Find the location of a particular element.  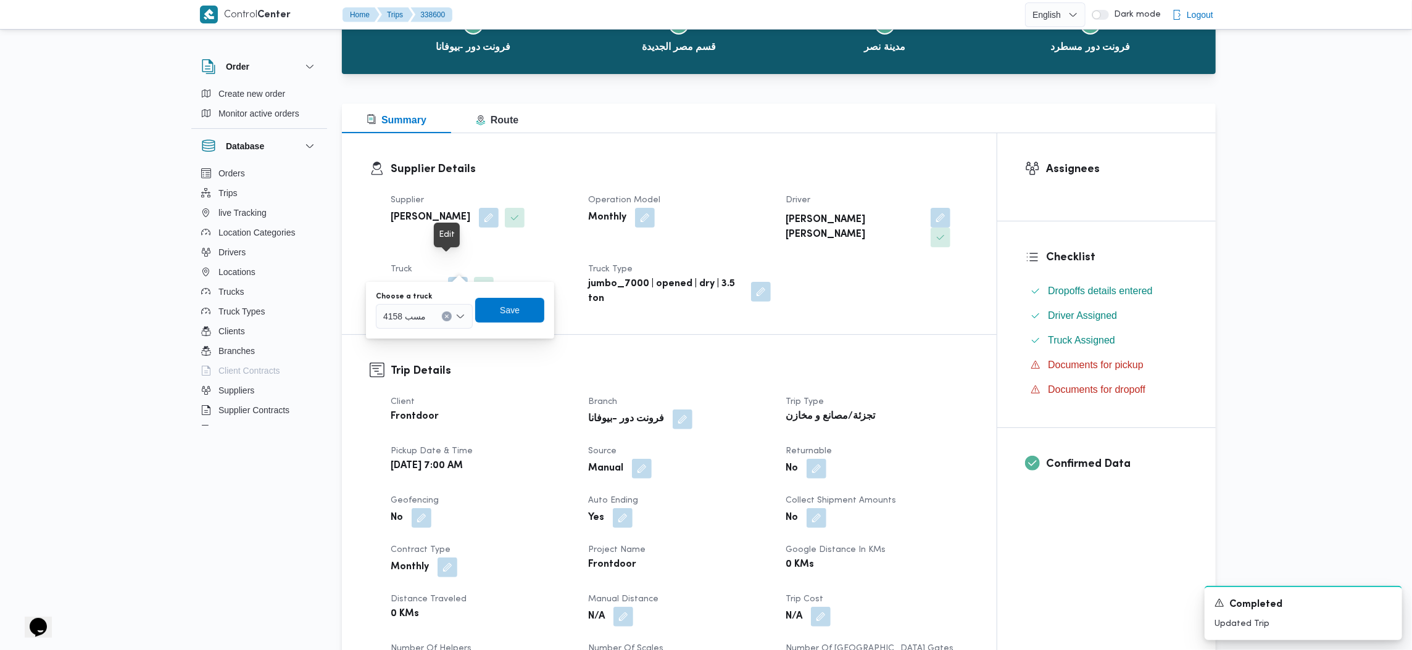

b: مسب 4158 is located at coordinates (415, 287).